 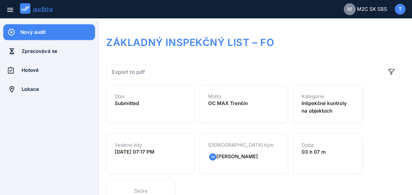 I want to click on div: Export to pdf, so click(x=128, y=72).